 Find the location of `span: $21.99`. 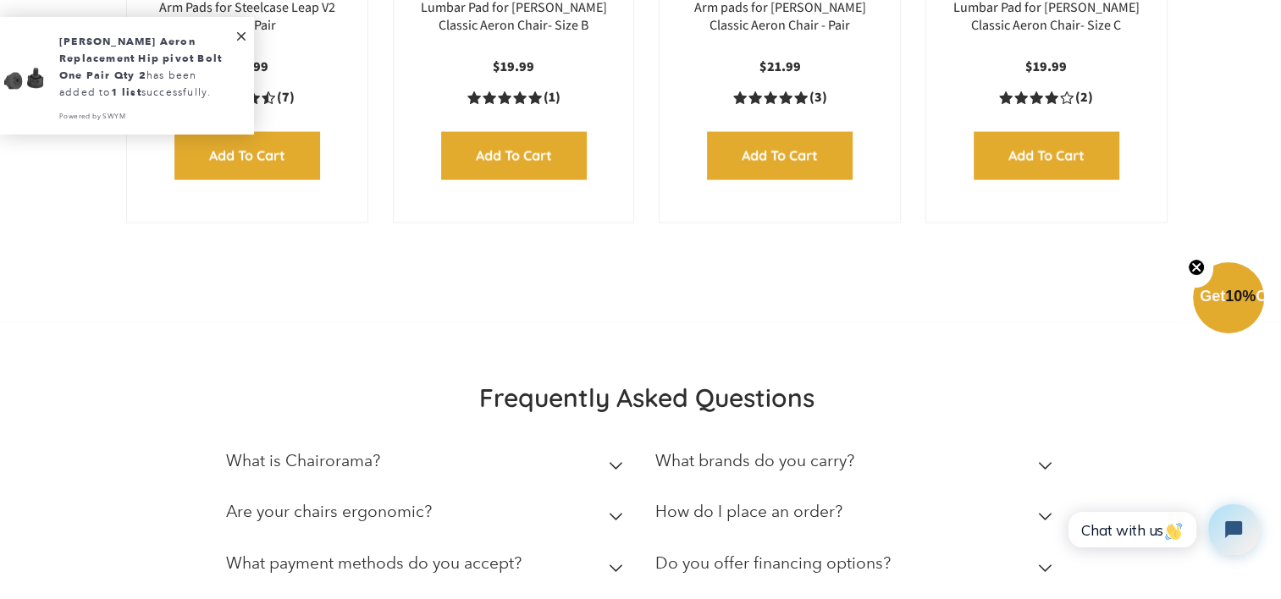

span: $21.99 is located at coordinates (780, 66).